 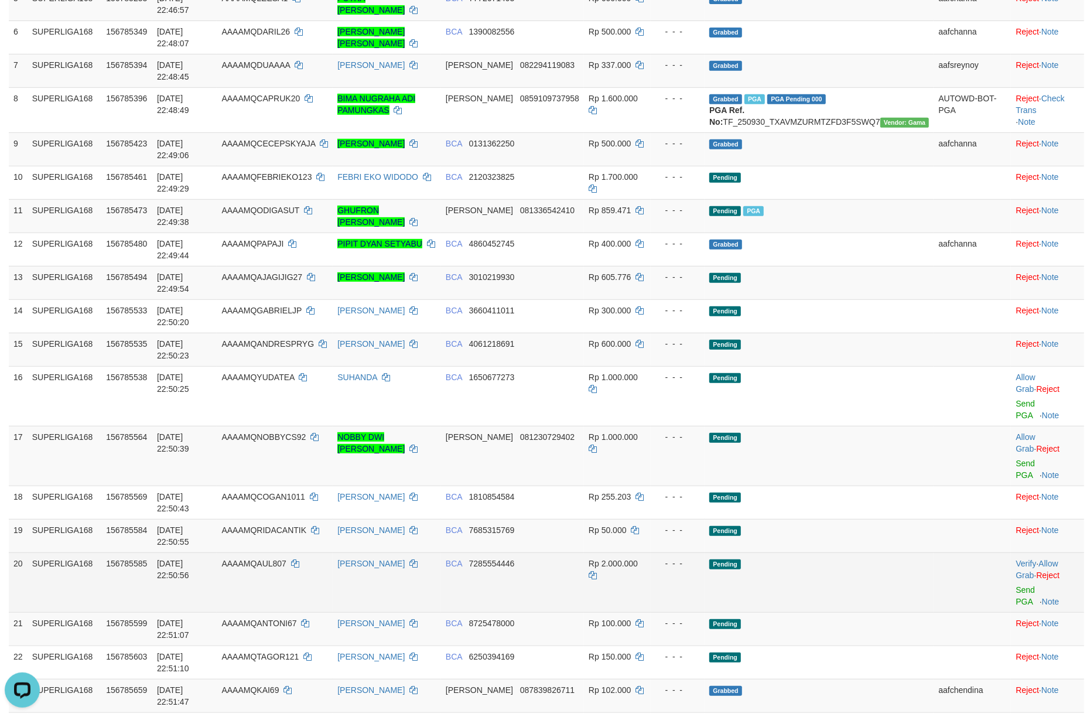 What do you see at coordinates (127, 311) in the screenshot?
I see `span: 156785533` at bounding box center [127, 311].